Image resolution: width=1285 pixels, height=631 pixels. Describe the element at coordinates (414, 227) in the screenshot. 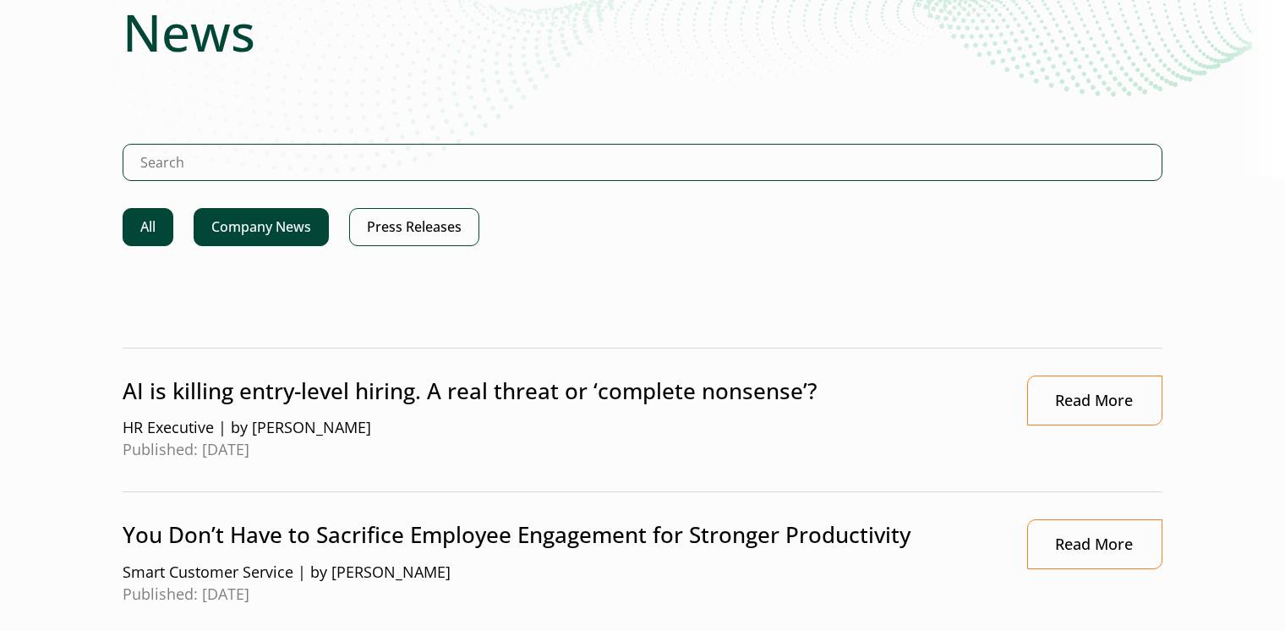

I see `a: Press Releases` at that location.